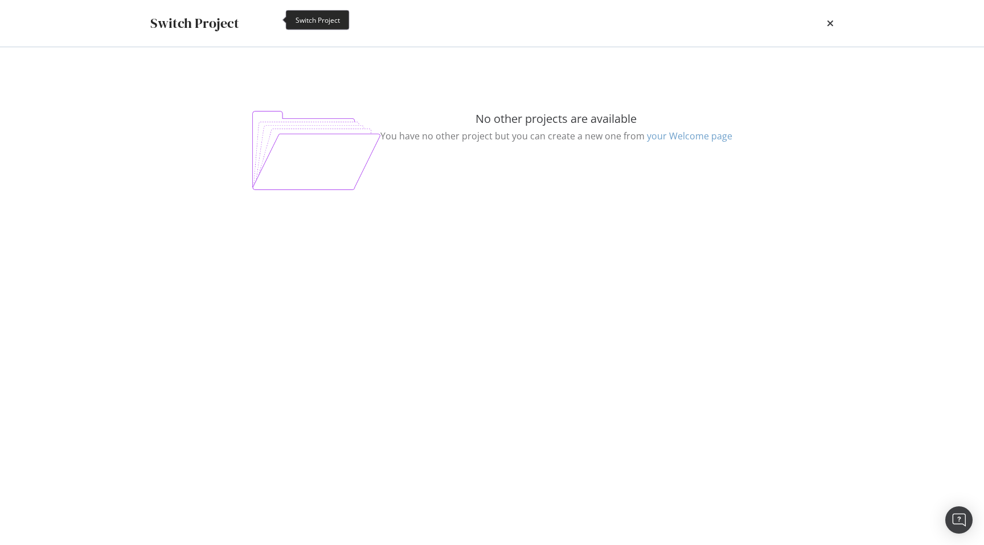 The height and width of the screenshot is (545, 984). I want to click on a: your Welcome page, so click(689, 136).